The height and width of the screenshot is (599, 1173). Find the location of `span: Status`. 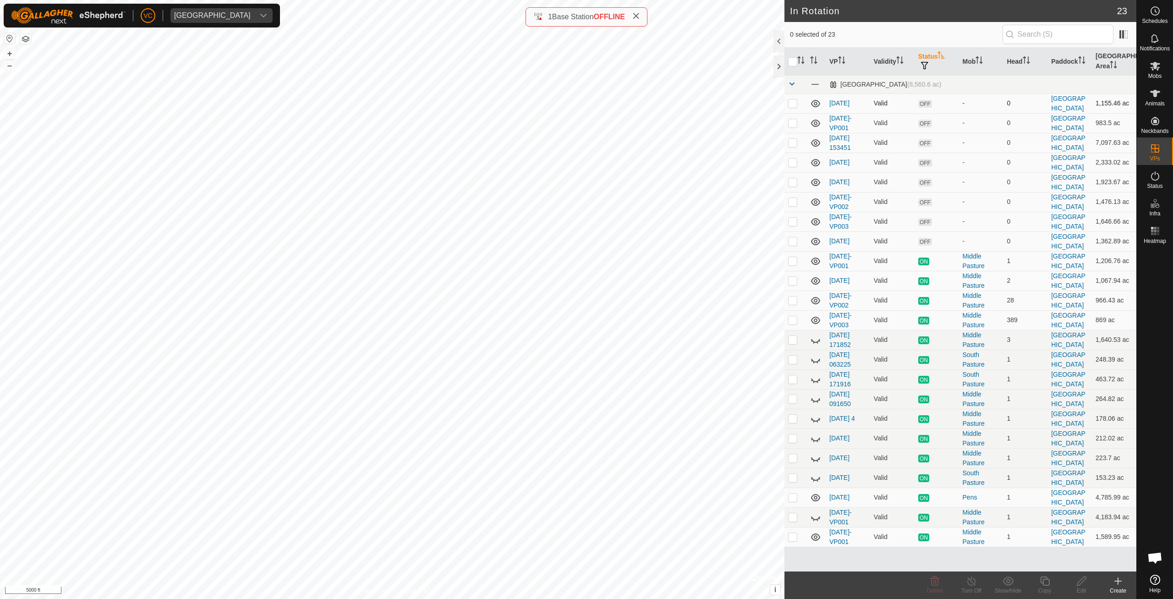

span: Status is located at coordinates (1155, 186).